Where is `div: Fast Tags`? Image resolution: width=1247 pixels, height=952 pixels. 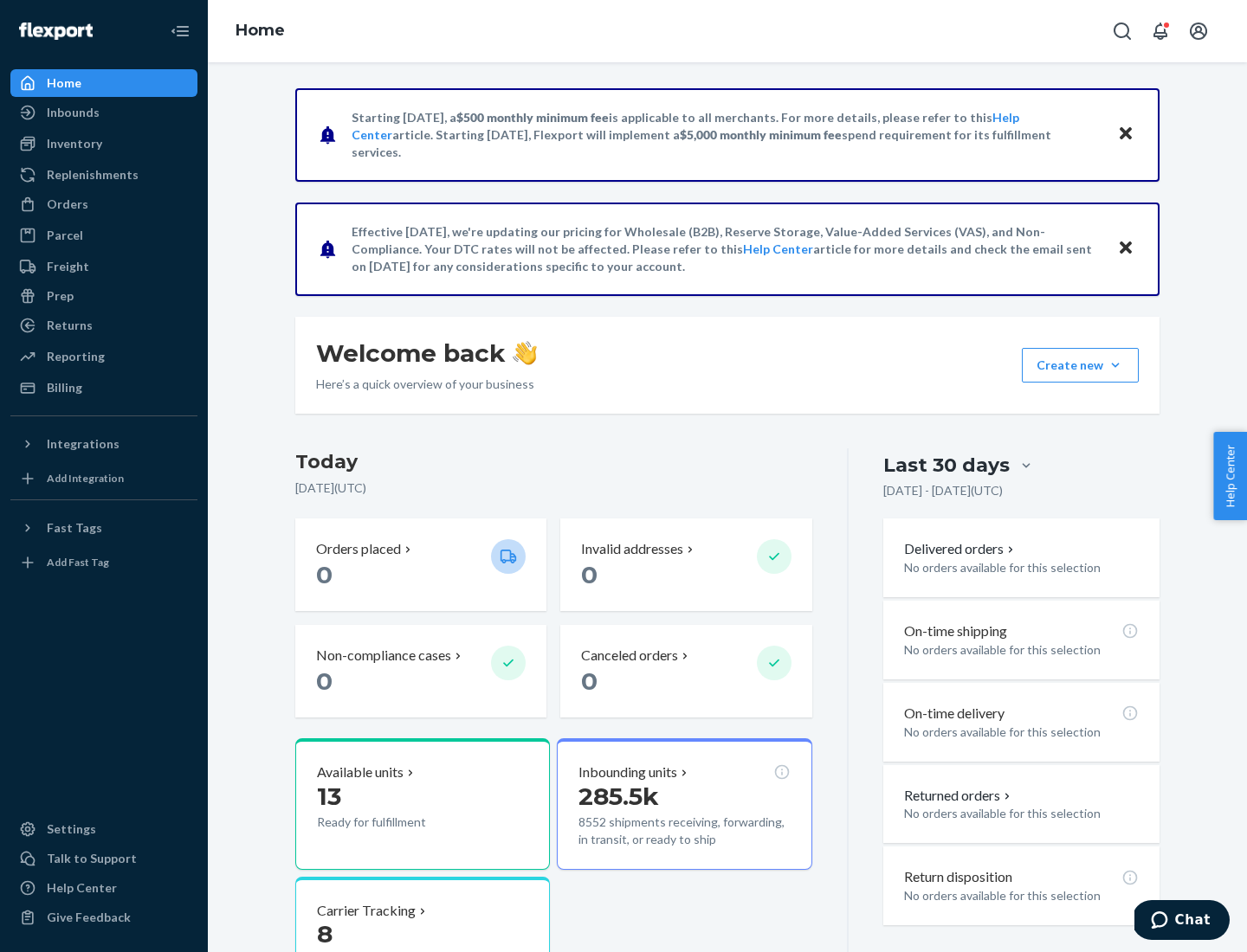
div: Fast Tags is located at coordinates (75, 528).